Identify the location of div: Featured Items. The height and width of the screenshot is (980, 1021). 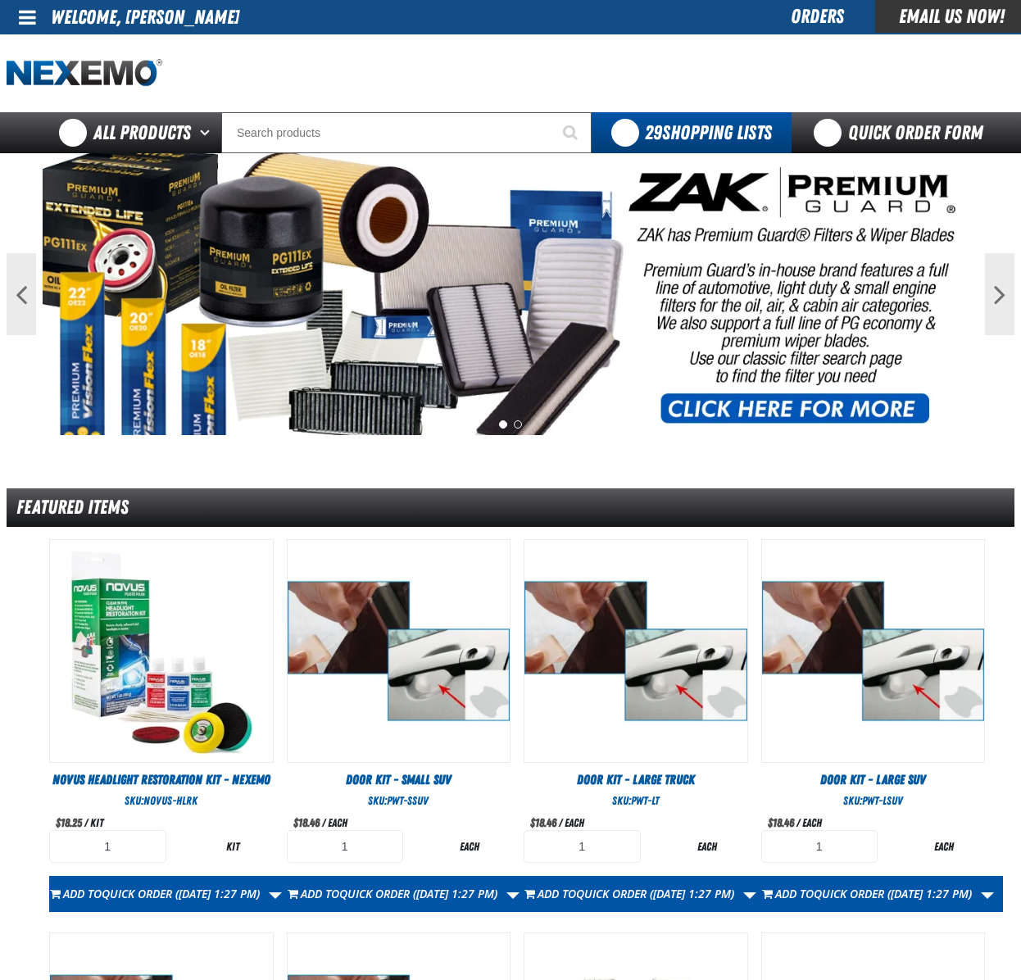
(510, 507).